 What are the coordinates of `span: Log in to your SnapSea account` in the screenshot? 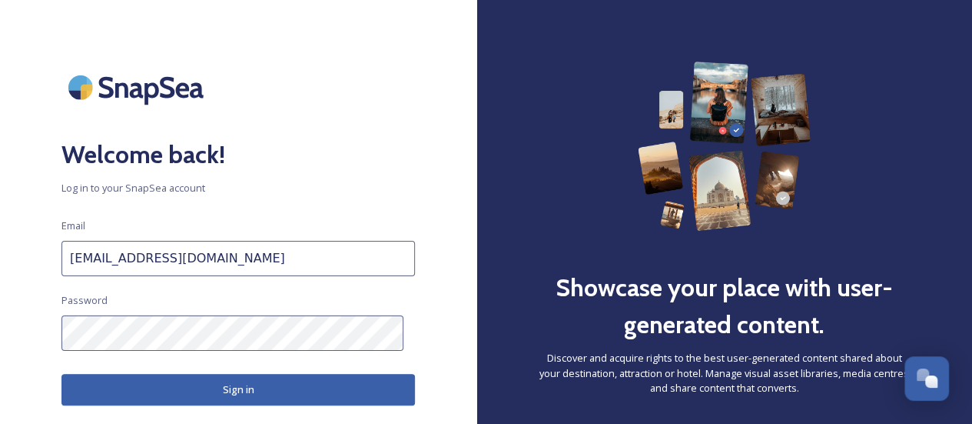 It's located at (238, 188).